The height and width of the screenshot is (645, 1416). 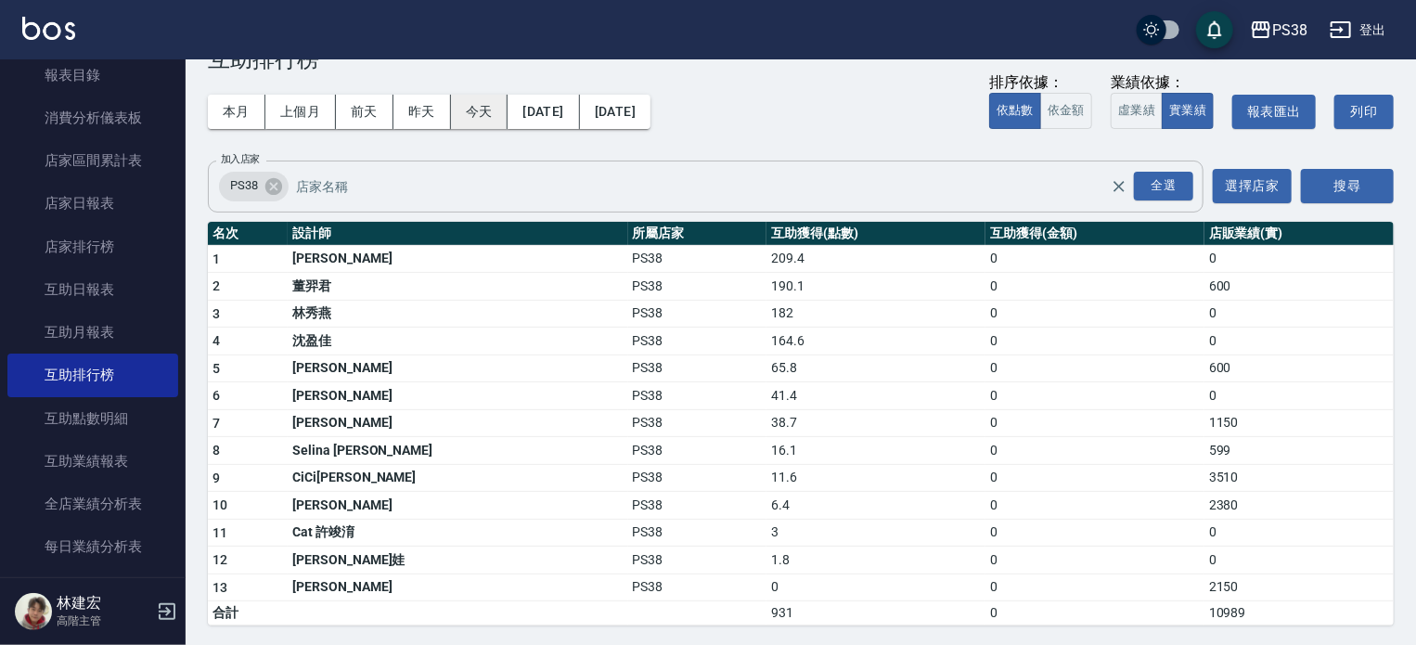 I want to click on span: 3, so click(x=216, y=314).